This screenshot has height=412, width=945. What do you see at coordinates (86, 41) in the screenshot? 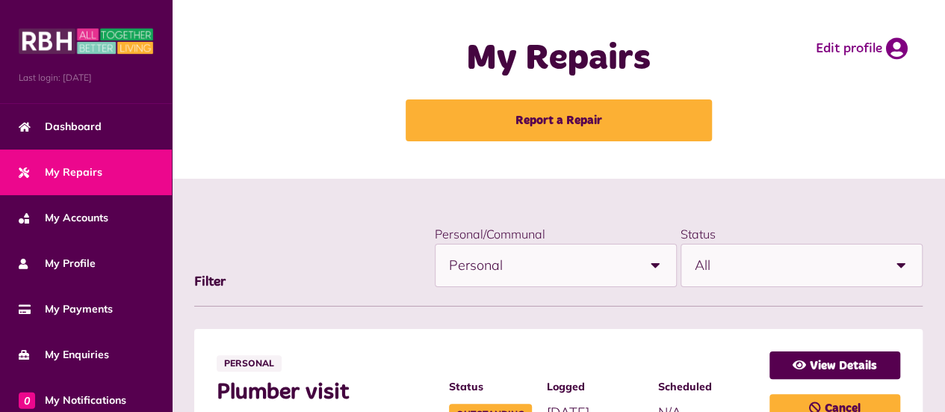
I see `img: MyRBH` at bounding box center [86, 41].